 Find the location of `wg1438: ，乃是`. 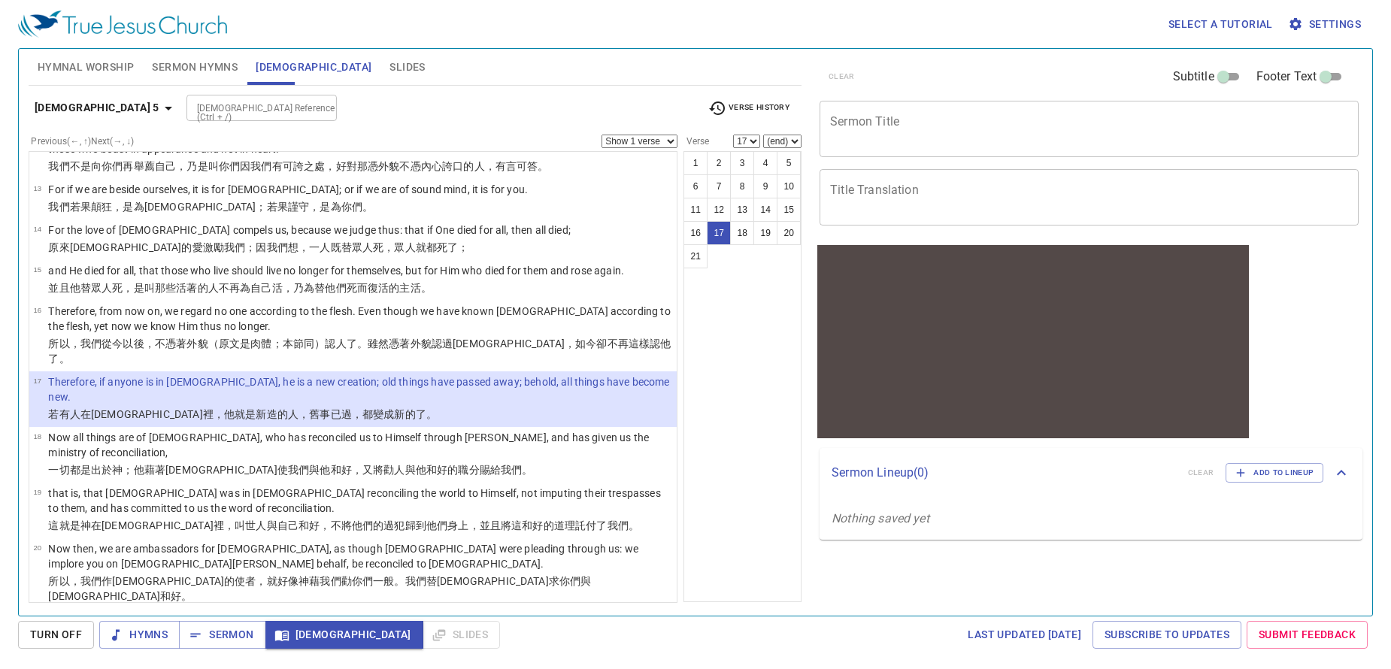

wg1438: ，乃是 is located at coordinates (362, 166).